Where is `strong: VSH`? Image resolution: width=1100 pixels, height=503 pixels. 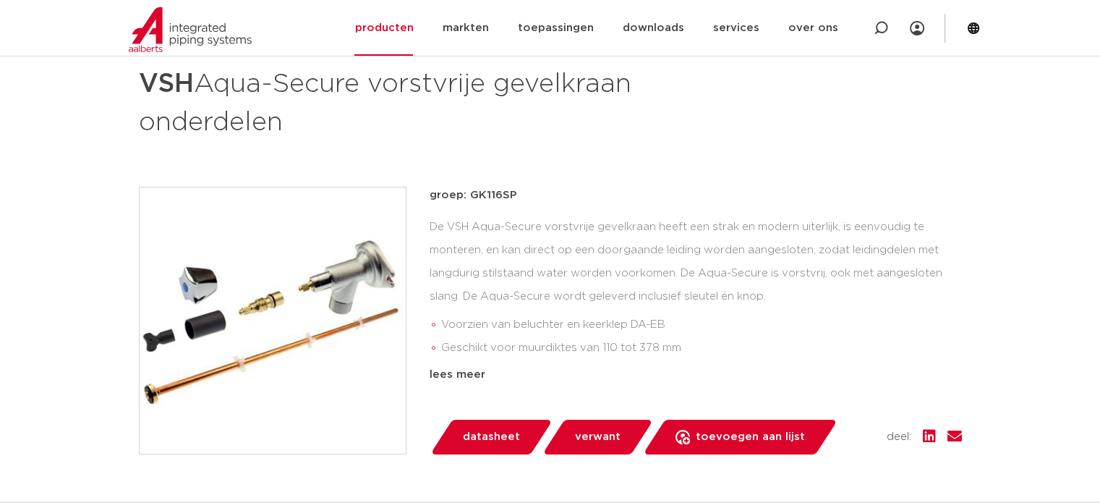
strong: VSH is located at coordinates (166, 84).